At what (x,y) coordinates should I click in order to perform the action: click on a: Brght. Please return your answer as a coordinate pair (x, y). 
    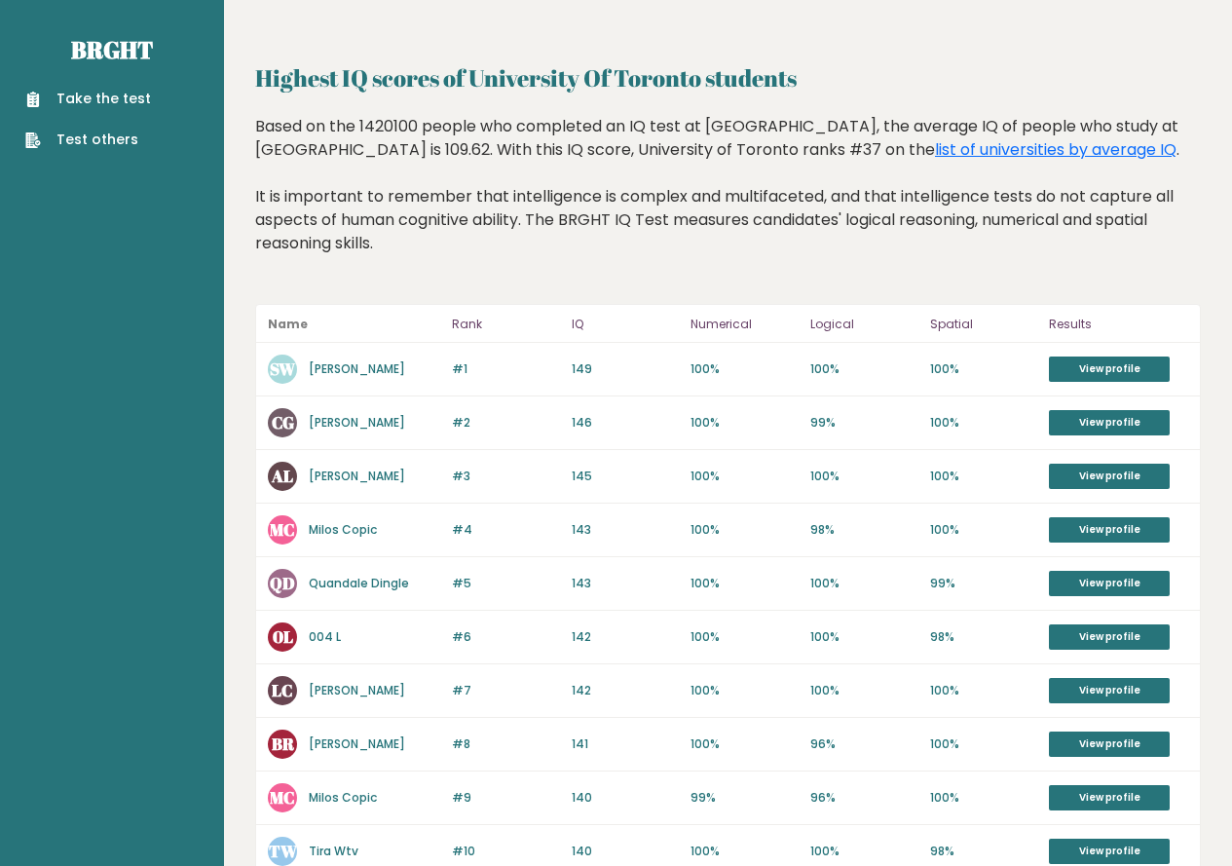
    Looking at the image, I should click on (112, 50).